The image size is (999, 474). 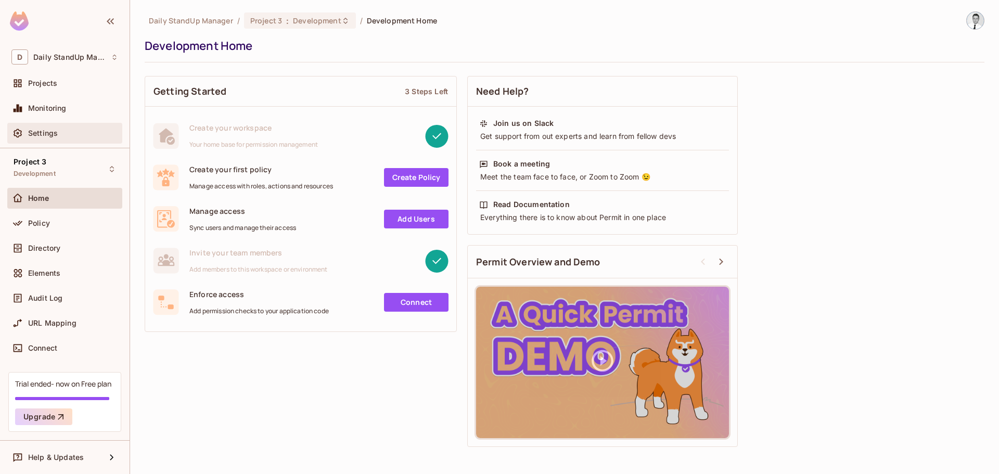 What do you see at coordinates (63, 383) in the screenshot?
I see `div: Trial ended- now on Free plan` at bounding box center [63, 383].